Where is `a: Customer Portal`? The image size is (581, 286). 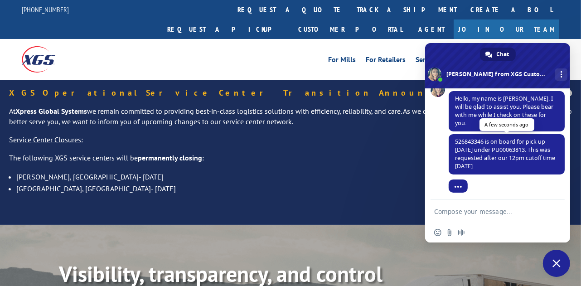
a: Customer Portal is located at coordinates (350, 29).